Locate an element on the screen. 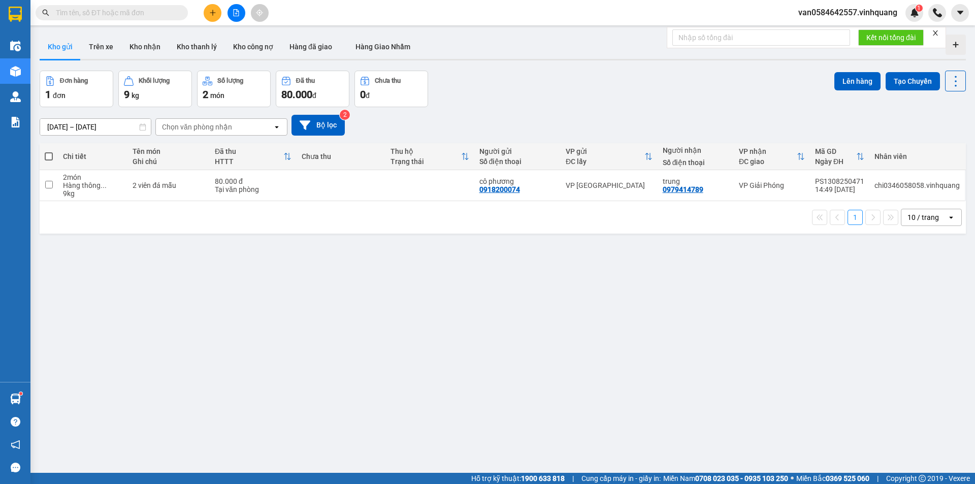 The image size is (975, 484). span: món is located at coordinates (217, 95).